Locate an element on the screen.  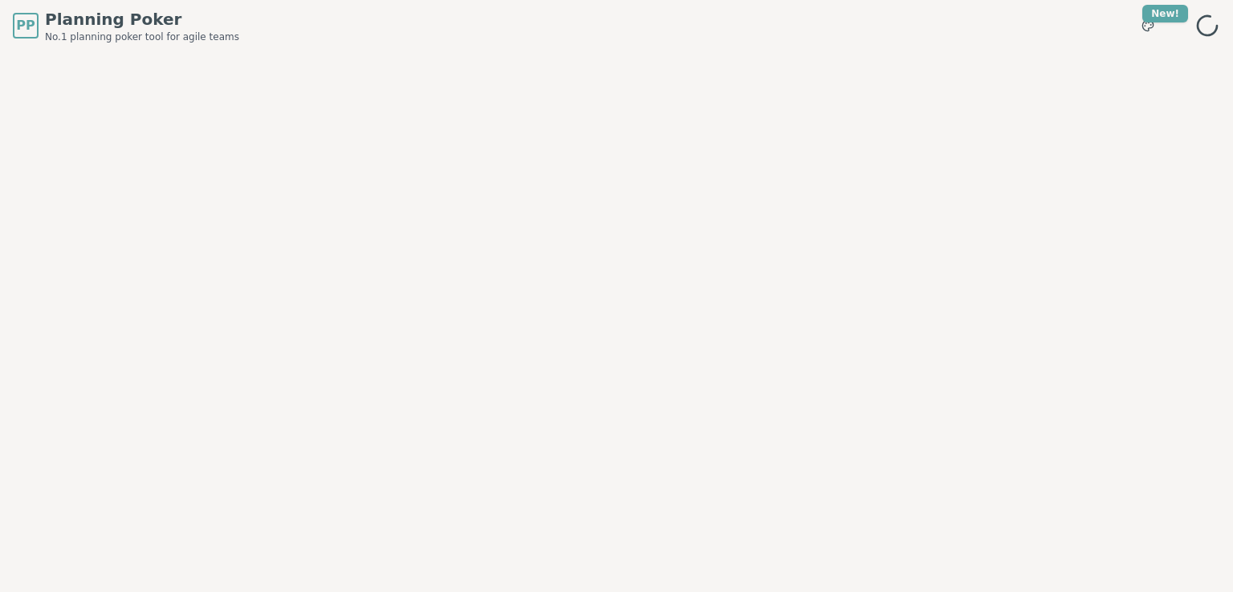
span: Planning Poker is located at coordinates (142, 19).